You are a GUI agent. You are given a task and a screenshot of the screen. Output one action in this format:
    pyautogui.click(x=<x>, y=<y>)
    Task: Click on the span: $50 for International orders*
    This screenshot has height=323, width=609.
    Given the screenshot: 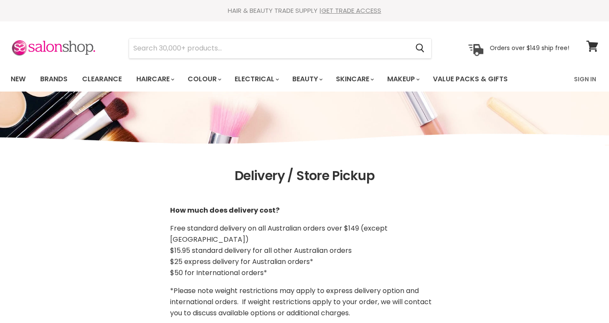 What is the action you would take?
    pyautogui.click(x=219, y=272)
    